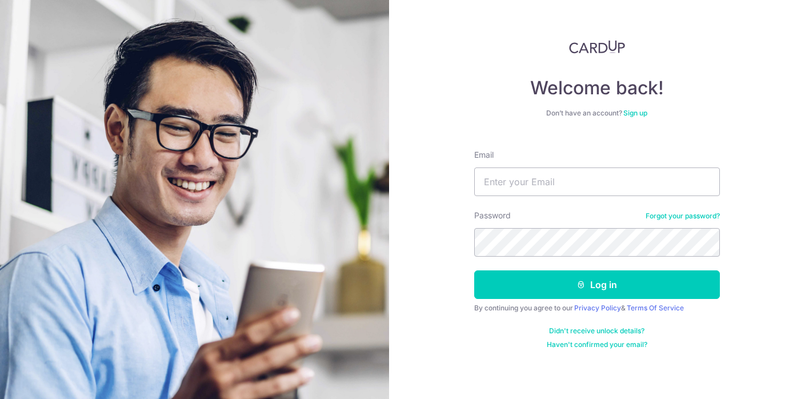 The height and width of the screenshot is (399, 805). I want to click on div: By continuing you agree to our &, so click(597, 308).